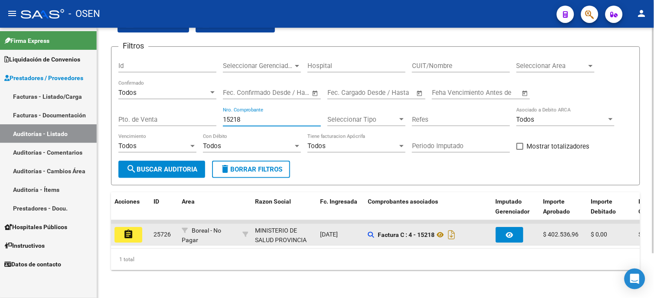 This screenshot has width=654, height=298. Describe the element at coordinates (635, 279) in the screenshot. I see `div: Open Intercom Messenger` at that location.